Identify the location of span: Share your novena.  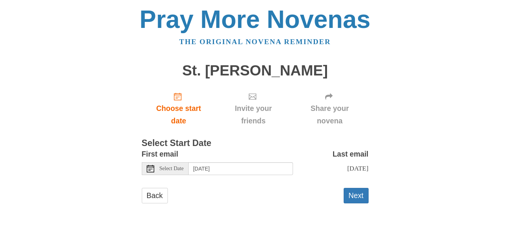
(330, 115).